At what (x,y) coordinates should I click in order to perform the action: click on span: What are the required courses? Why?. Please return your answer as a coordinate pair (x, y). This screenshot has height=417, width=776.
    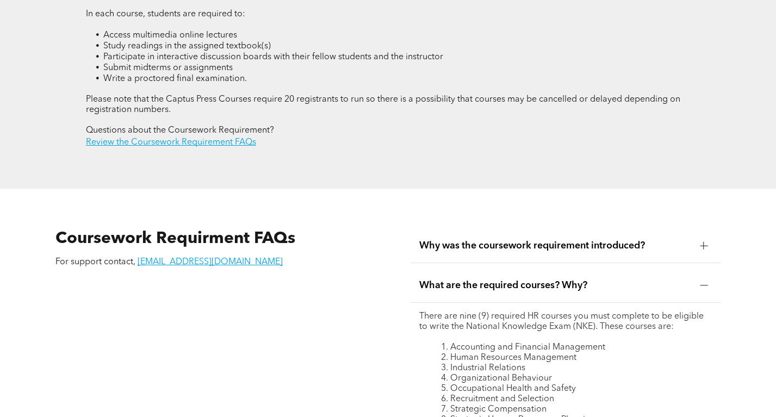
    Looking at the image, I should click on (555, 286).